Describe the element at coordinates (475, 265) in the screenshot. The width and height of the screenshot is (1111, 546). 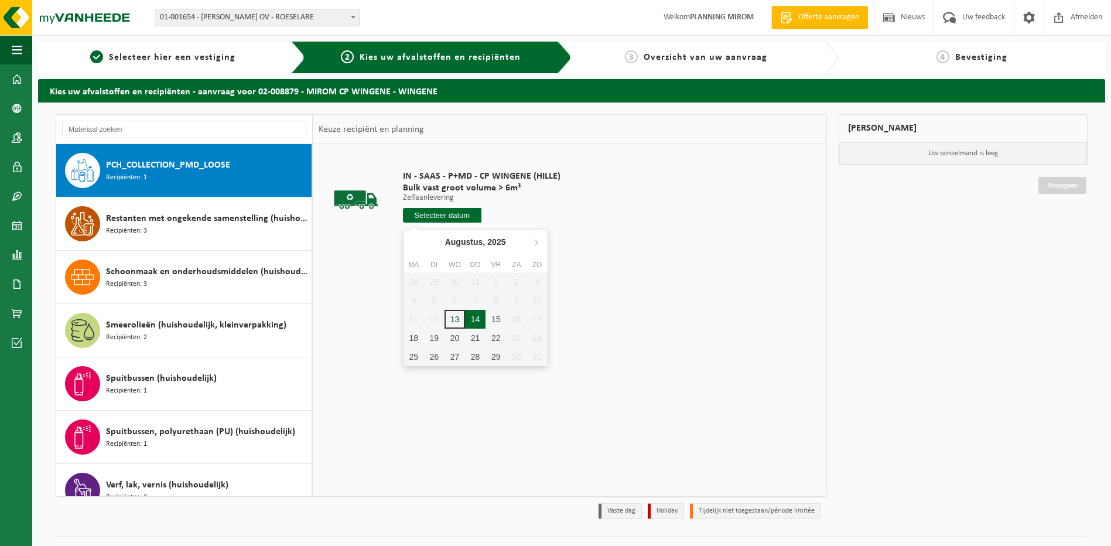
I see `div: do` at that location.